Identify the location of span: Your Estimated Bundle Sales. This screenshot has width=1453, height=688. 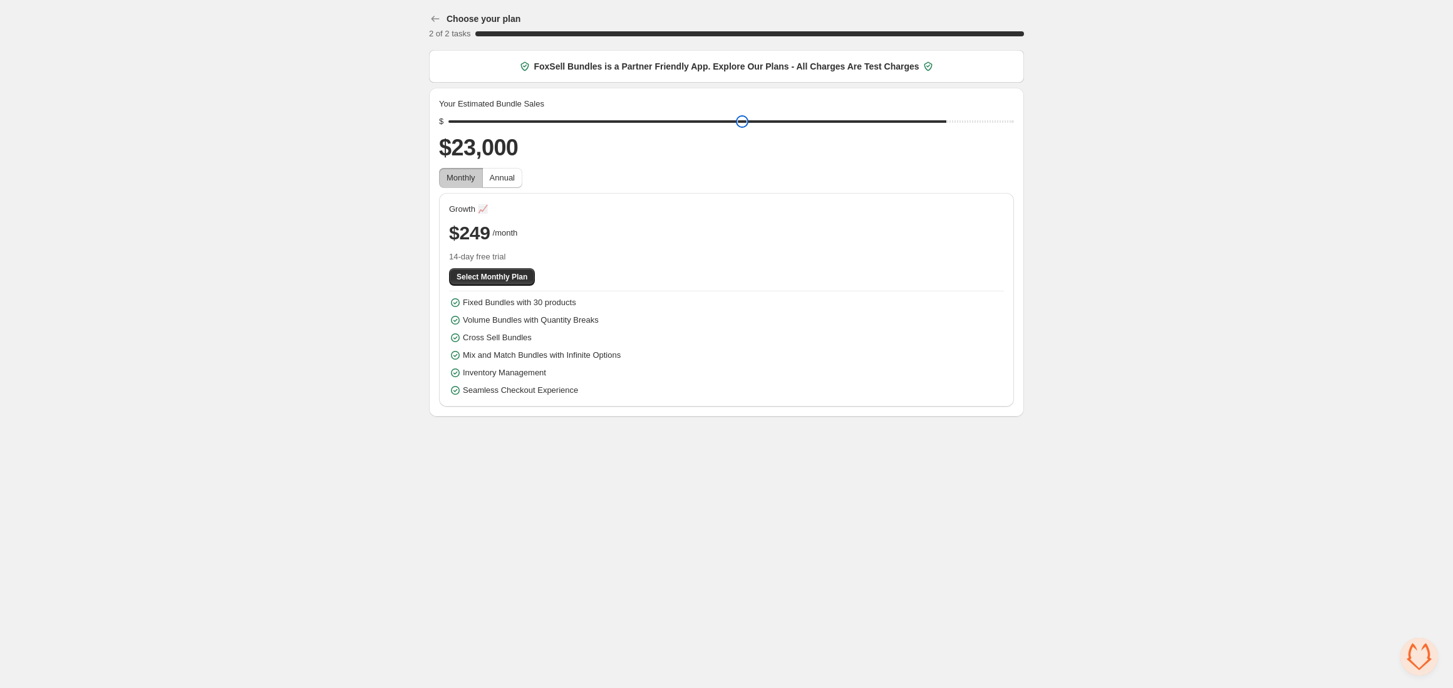
(492, 104).